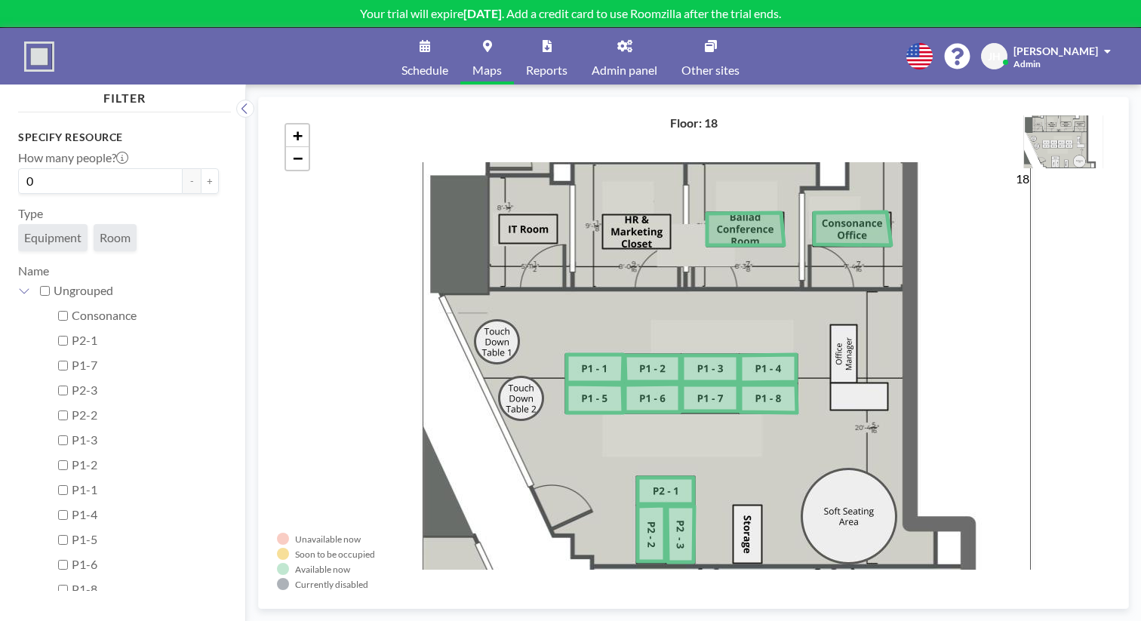  What do you see at coordinates (547, 56) in the screenshot?
I see `a: Reports` at bounding box center [547, 56].